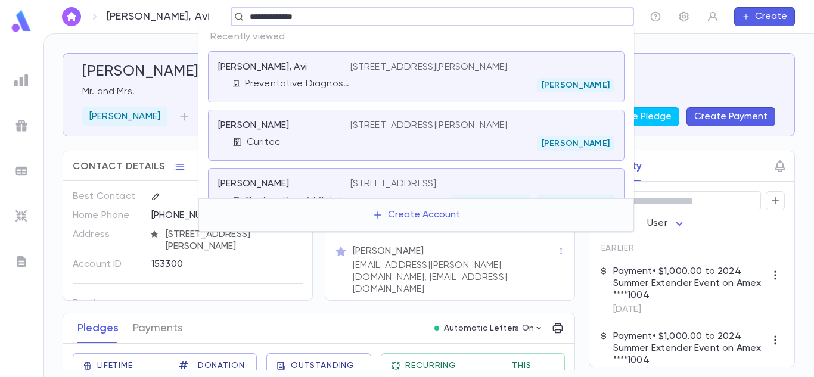  Describe the element at coordinates (107, 235) in the screenshot. I see `p: Address` at that location.